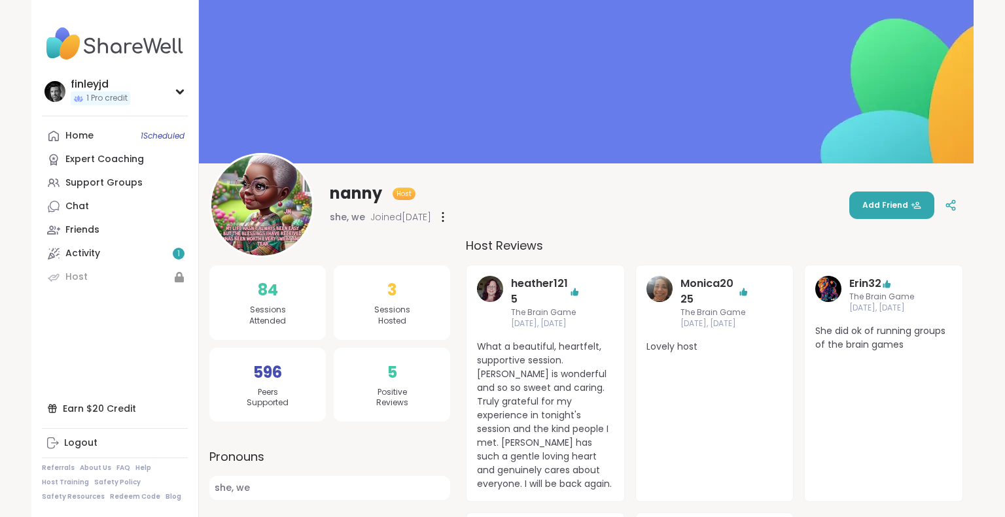  Describe the element at coordinates (114, 409) in the screenshot. I see `div: Earn $20 Credit` at that location.